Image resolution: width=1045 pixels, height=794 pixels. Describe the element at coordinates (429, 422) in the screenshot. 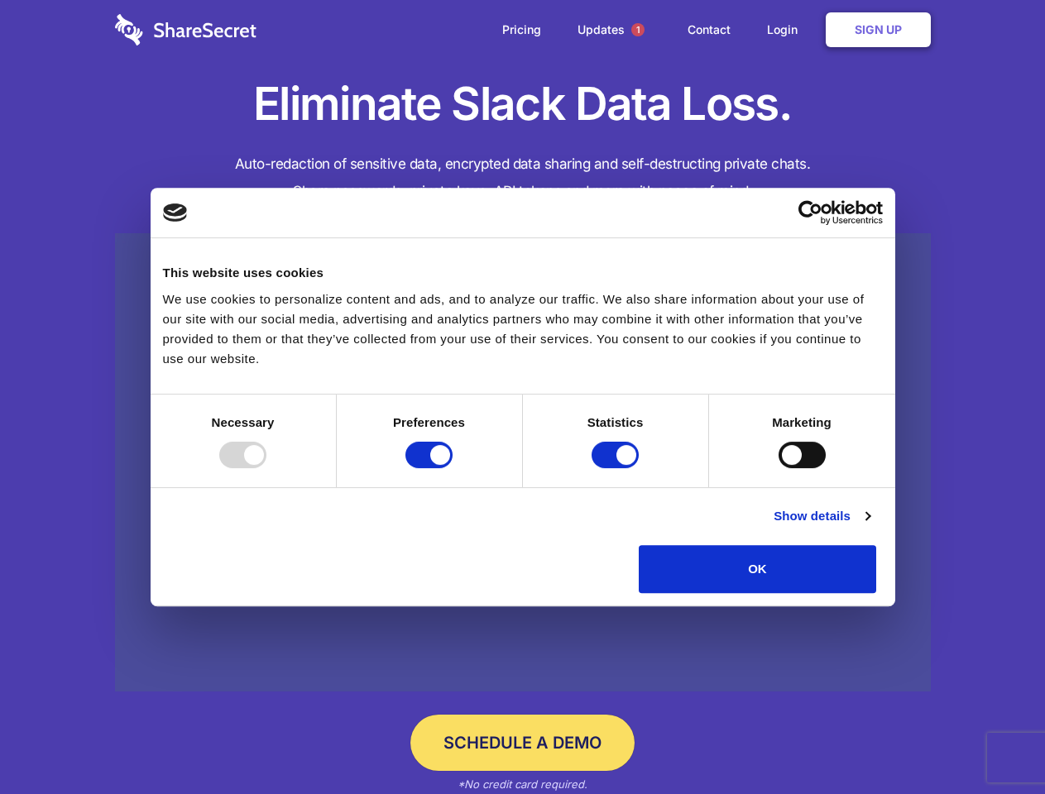

I see `strong: Preferences` at that location.